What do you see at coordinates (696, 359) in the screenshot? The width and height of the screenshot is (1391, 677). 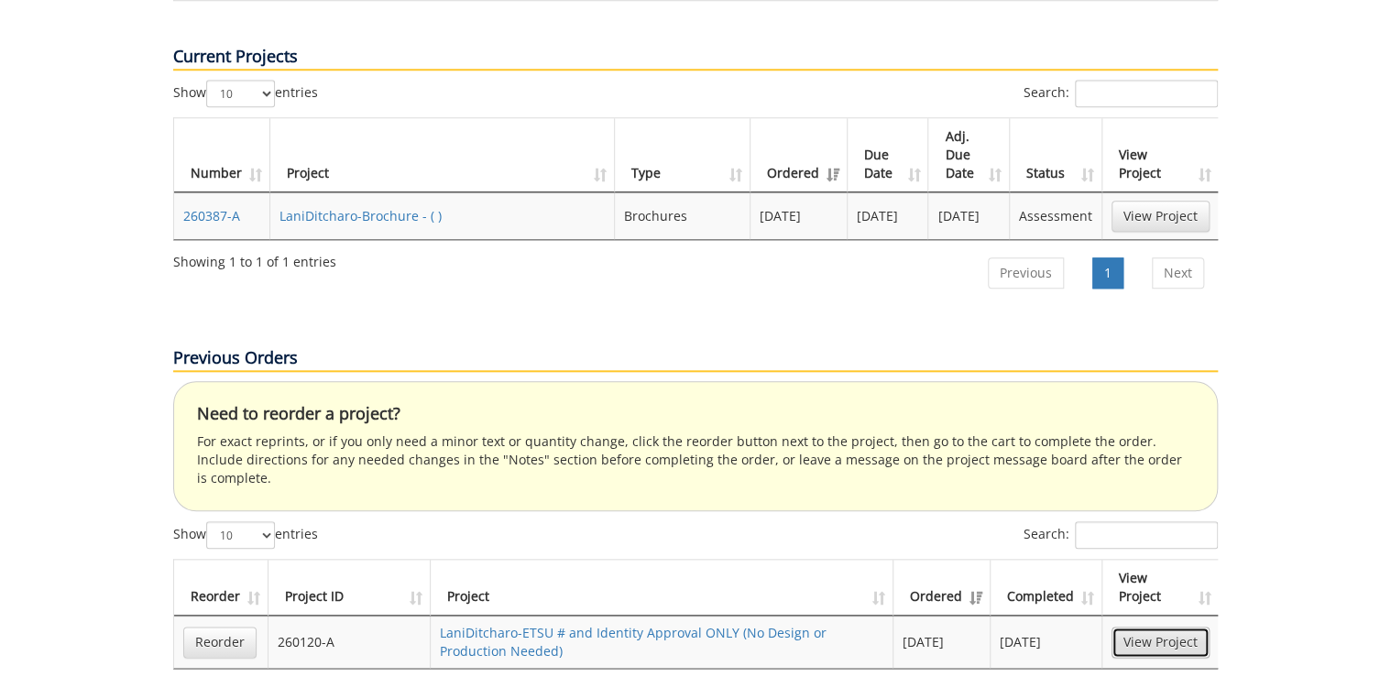 I see `p: Previous Orders` at bounding box center [696, 359].